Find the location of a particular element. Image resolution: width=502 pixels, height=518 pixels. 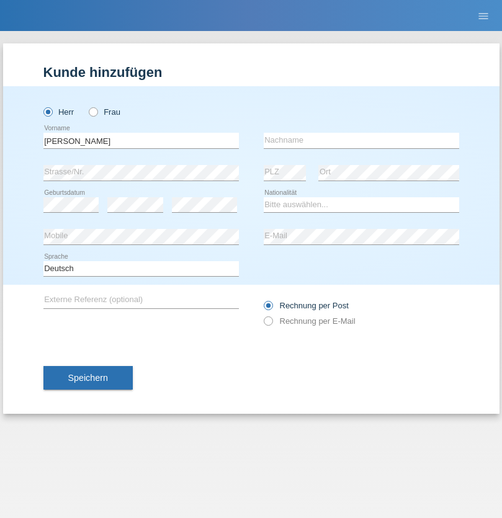

input: Rechnung per Post is located at coordinates (268, 308).